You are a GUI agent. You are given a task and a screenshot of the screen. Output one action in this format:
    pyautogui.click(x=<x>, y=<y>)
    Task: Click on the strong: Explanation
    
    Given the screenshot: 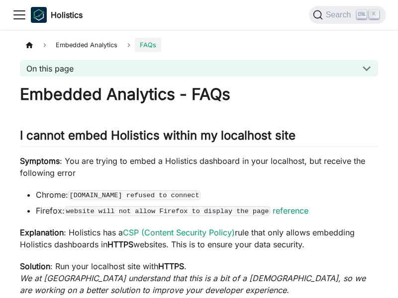 What is the action you would take?
    pyautogui.click(x=42, y=233)
    